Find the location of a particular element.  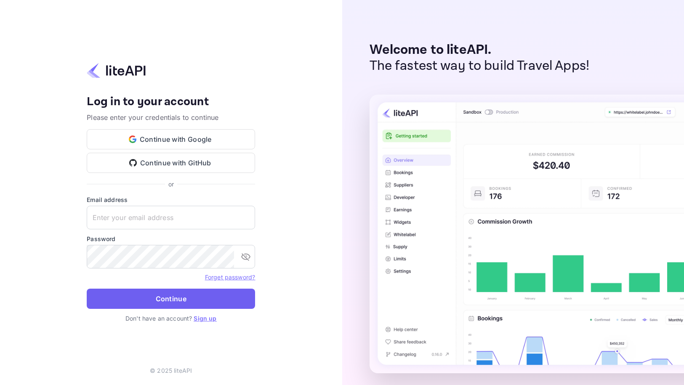

h4: Log in to your account is located at coordinates (171, 102).